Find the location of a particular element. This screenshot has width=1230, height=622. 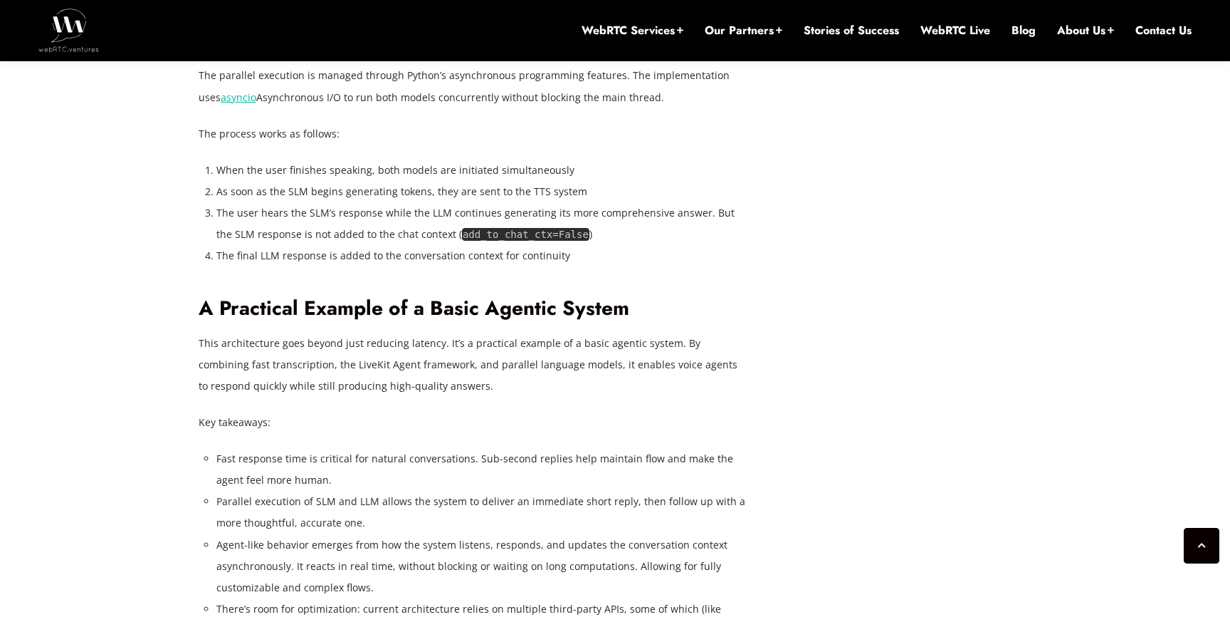

h2: A Practical Example of a Basic Agentic System is located at coordinates (473, 308).